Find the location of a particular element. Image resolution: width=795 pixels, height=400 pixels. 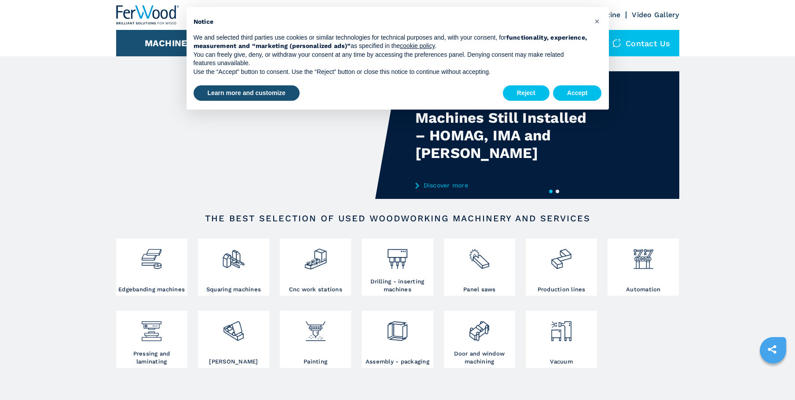

a: cookie policy is located at coordinates (417, 46).